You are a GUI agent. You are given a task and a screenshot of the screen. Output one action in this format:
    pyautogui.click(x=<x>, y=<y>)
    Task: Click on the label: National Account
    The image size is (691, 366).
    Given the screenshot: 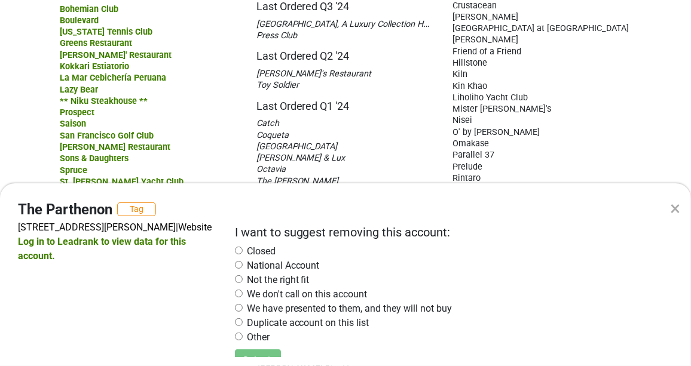 What is the action you would take?
    pyautogui.click(x=283, y=266)
    